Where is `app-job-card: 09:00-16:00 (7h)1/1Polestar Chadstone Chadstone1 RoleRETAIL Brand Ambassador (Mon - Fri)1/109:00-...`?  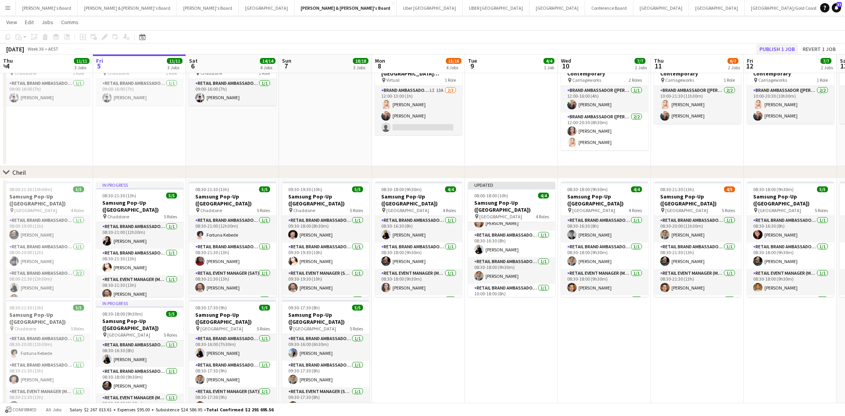
app-job-card: 09:00-16:00 (7h)1/1Polestar Chadstone Chadstone1 RoleRETAIL Brand Ambassador (Mon - Fri)1/109:00-... is located at coordinates (47, 79).